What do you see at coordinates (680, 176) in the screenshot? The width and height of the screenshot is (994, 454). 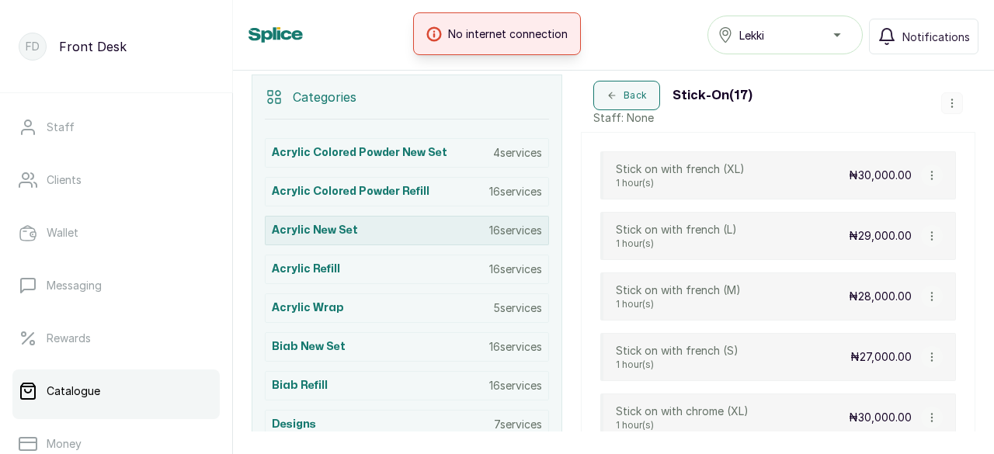 I see `div: Stick on with french (XL)1 hour(s)` at bounding box center [680, 176].